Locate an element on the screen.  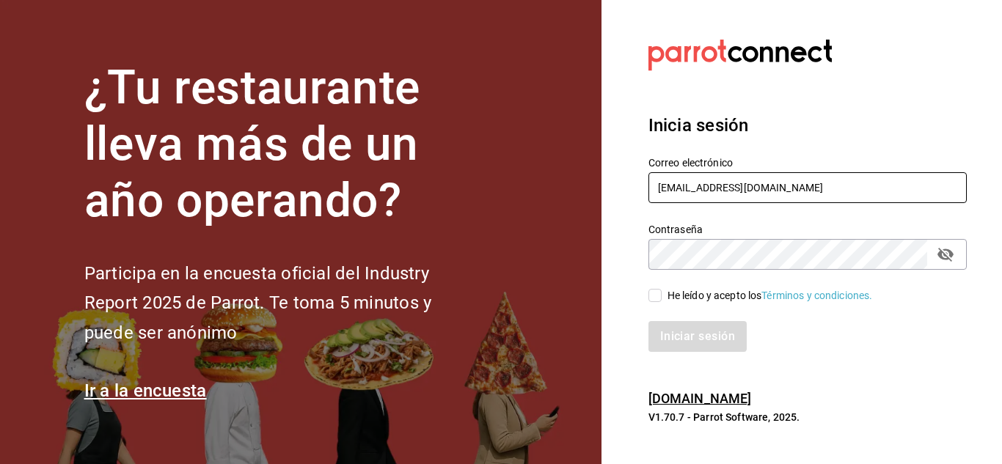
button: passwordField is located at coordinates (945, 254).